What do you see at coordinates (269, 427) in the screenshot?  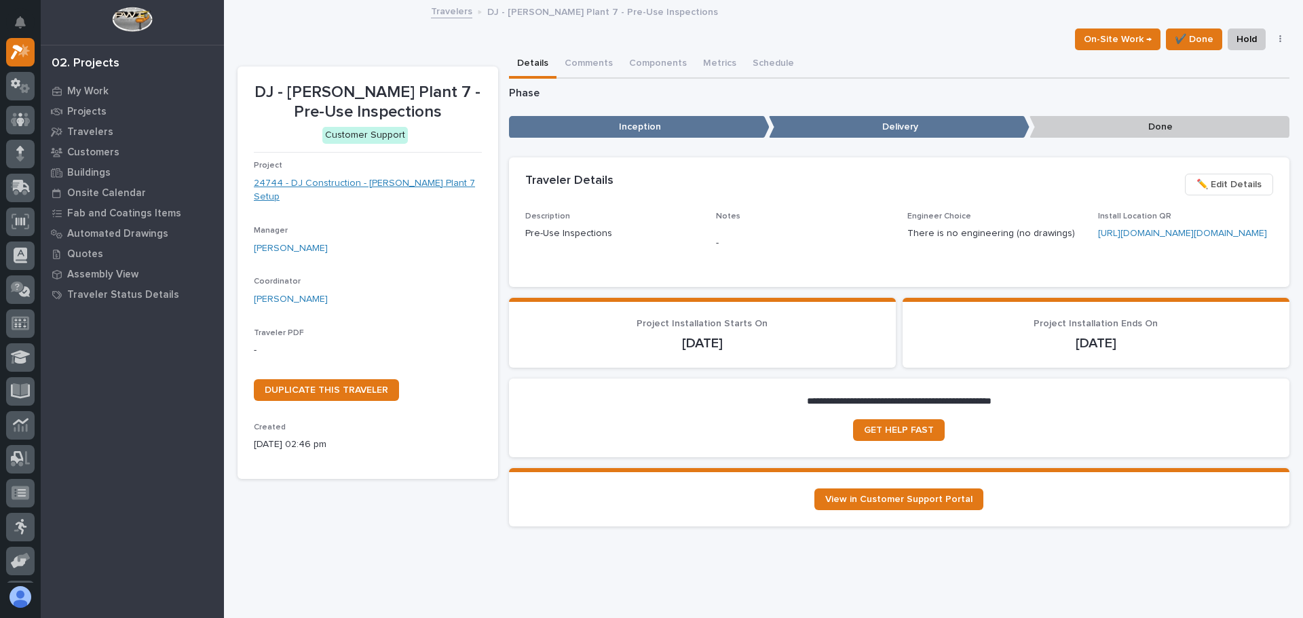 I see `span: Created` at bounding box center [269, 427].